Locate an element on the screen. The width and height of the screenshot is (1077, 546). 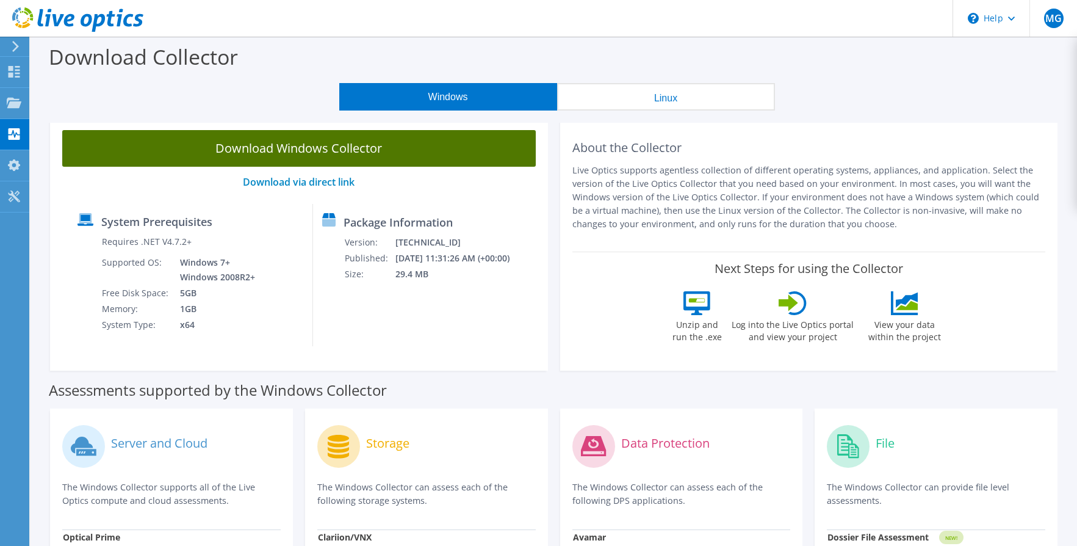
label: Assessments supported by the Windows Collector is located at coordinates (218, 390).